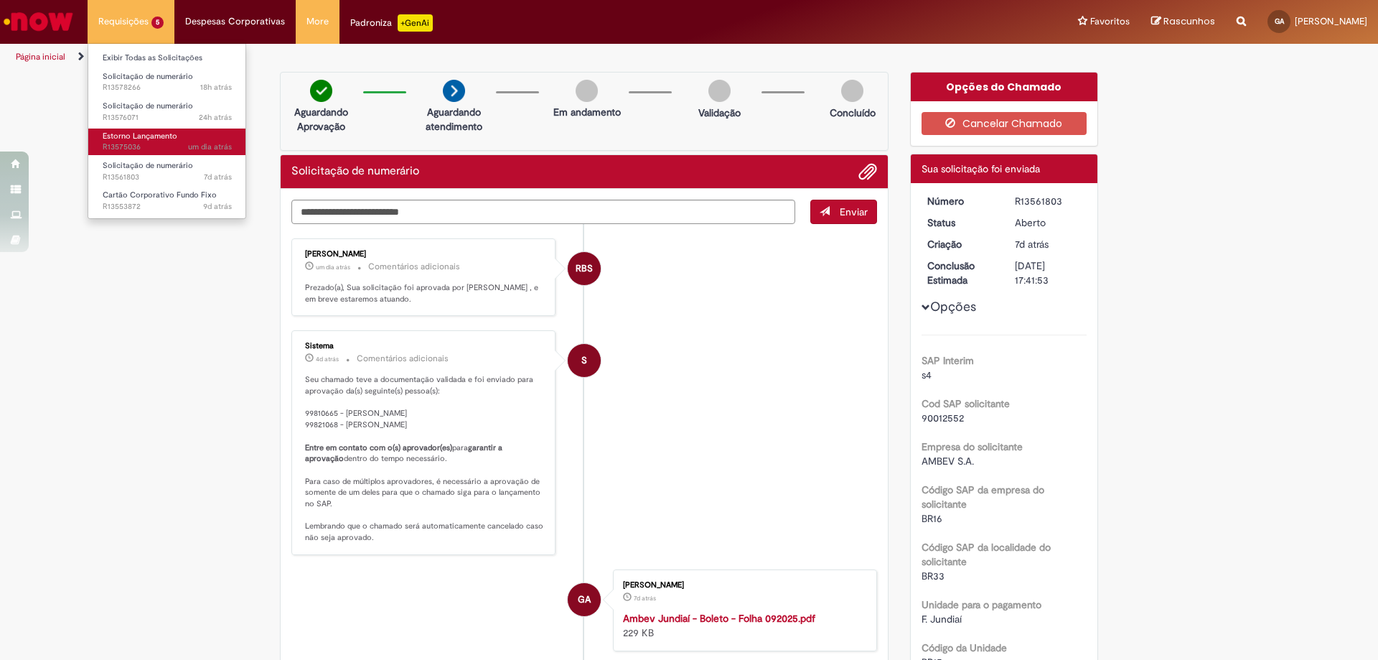 The height and width of the screenshot is (660, 1378). I want to click on span: Favoritos, so click(1110, 22).